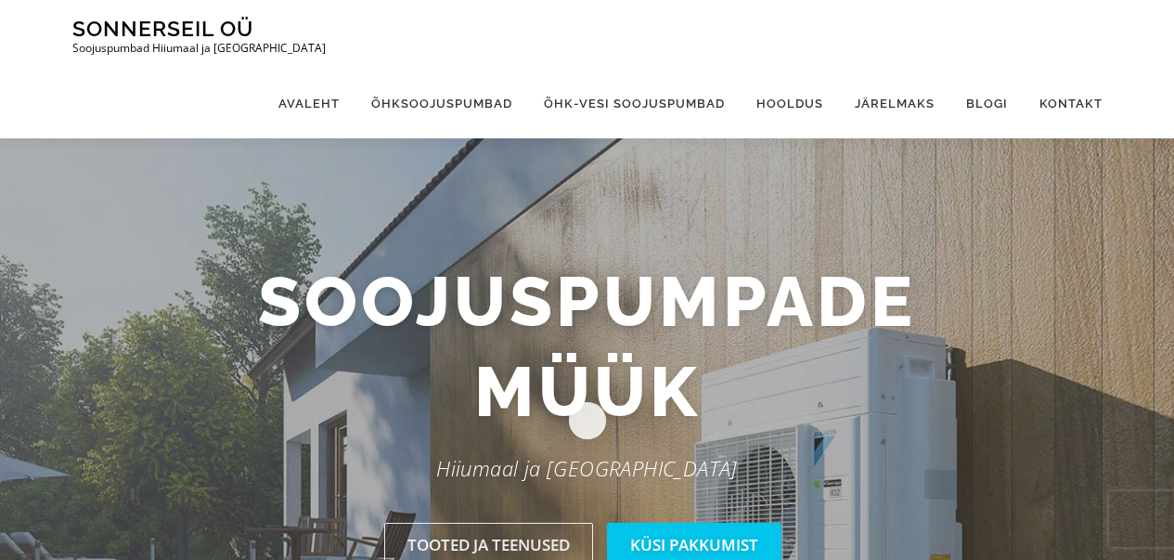 This screenshot has width=1174, height=560. I want to click on a: Õhk-vesi soojuspumbad, so click(634, 103).